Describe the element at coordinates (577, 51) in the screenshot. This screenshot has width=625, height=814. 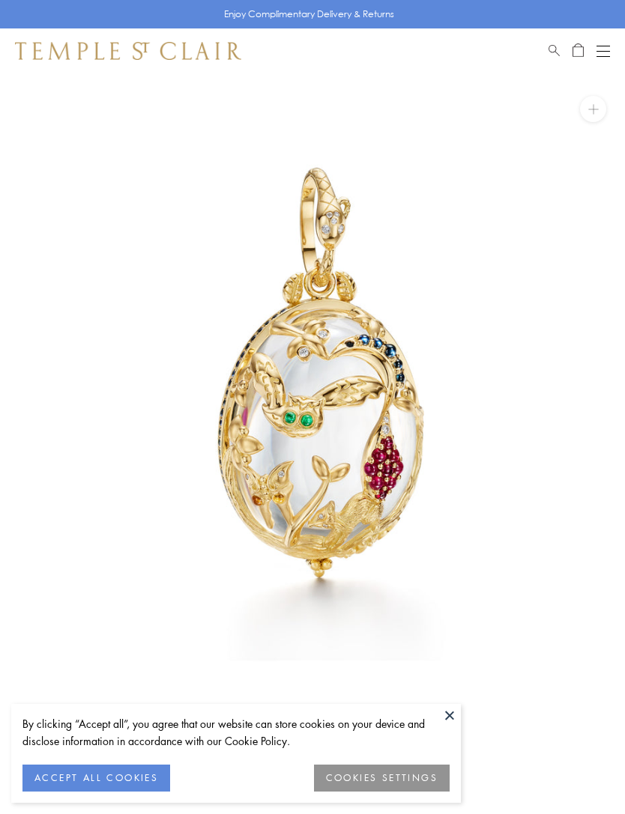
I see `a: Open Shopping Bag` at that location.